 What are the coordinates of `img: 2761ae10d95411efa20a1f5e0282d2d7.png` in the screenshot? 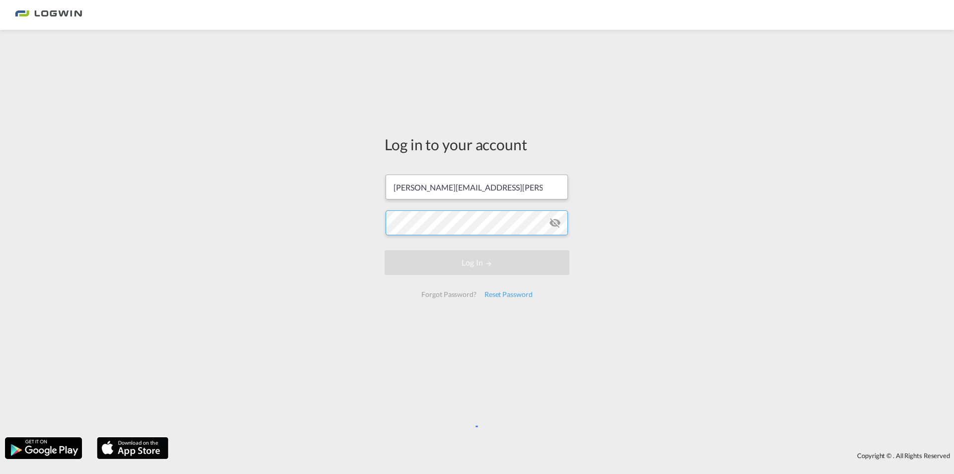 It's located at (48, 15).